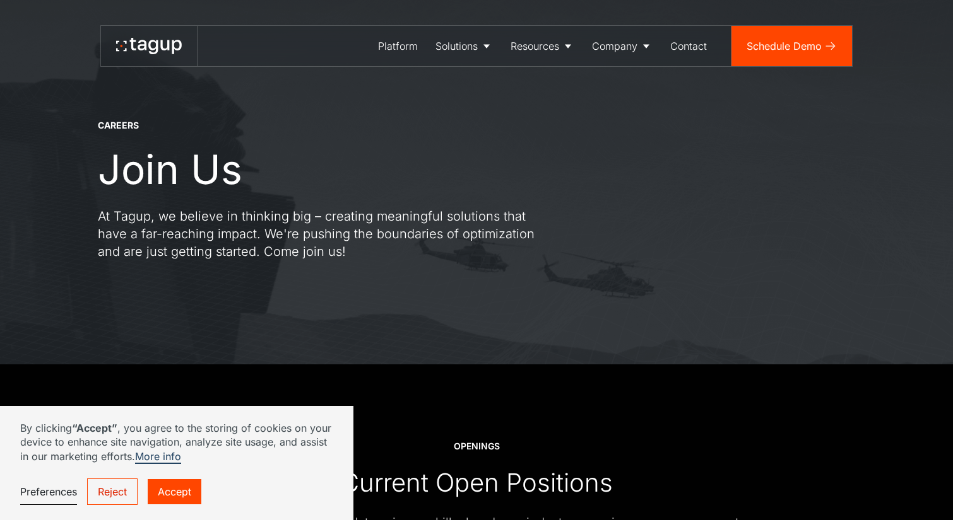  I want to click on strong: “Accept”, so click(95, 428).